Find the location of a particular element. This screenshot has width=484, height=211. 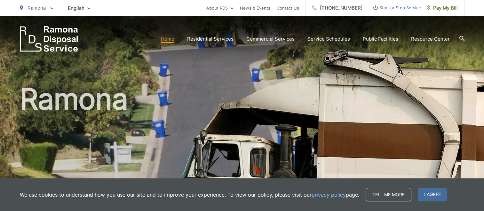

a: Tell me more is located at coordinates (389, 195).